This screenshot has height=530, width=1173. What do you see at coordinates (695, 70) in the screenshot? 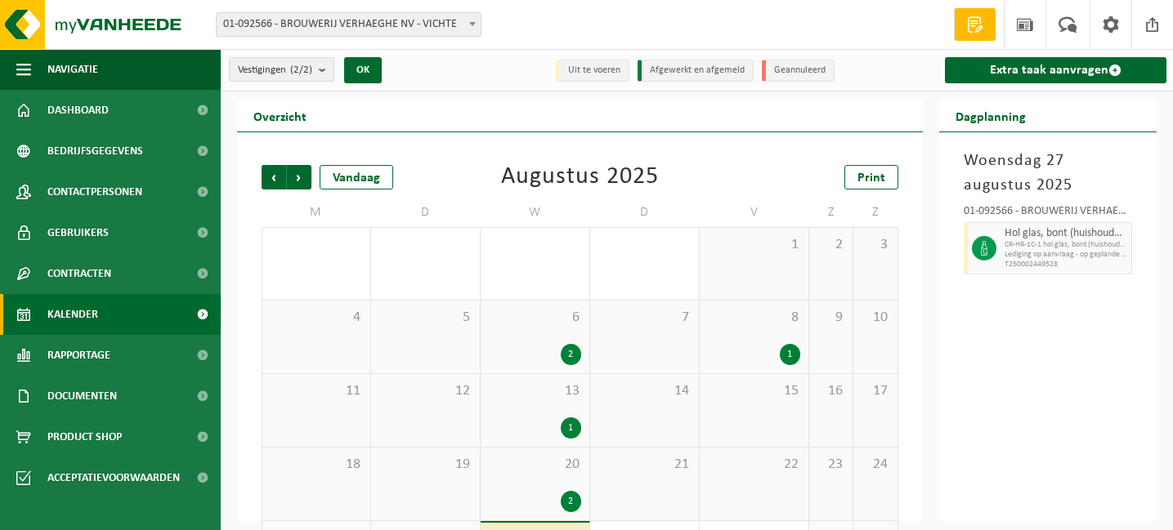
I see `li: Afgewerkt en afgemeld` at bounding box center [695, 70].